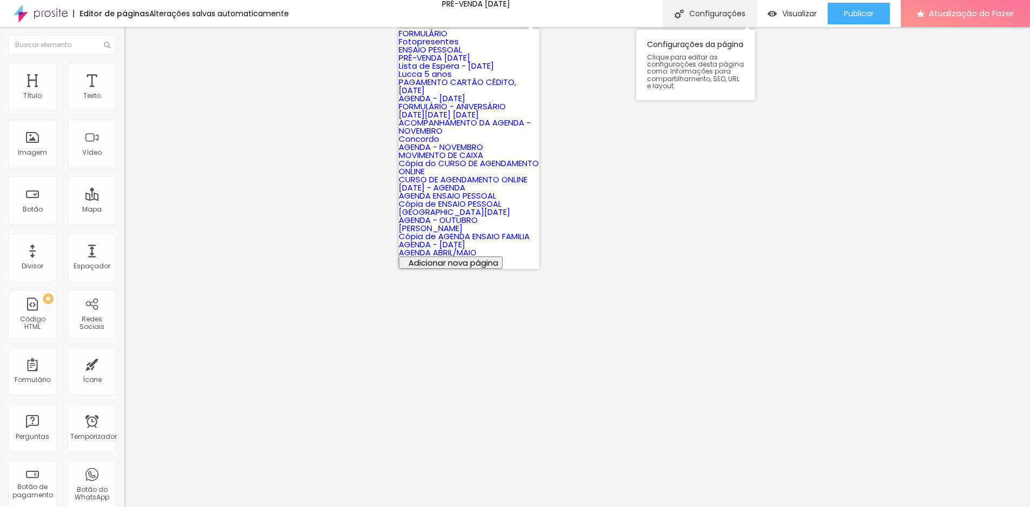 The height and width of the screenshot is (507, 1030). Describe the element at coordinates (465, 127) in the screenshot. I see `a: ACOMPANHAMENTO DA AGENDA - NOVEMBRO` at that location.